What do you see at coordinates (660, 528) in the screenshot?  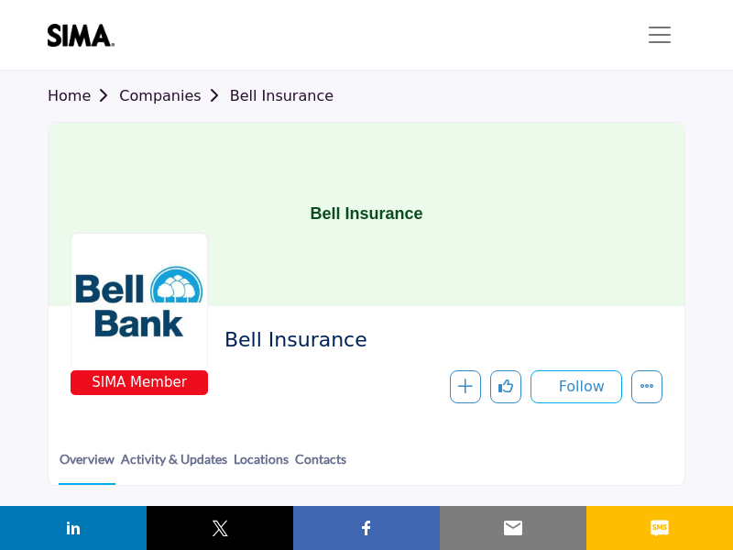 I see `img: sms sharing button` at bounding box center [660, 528].